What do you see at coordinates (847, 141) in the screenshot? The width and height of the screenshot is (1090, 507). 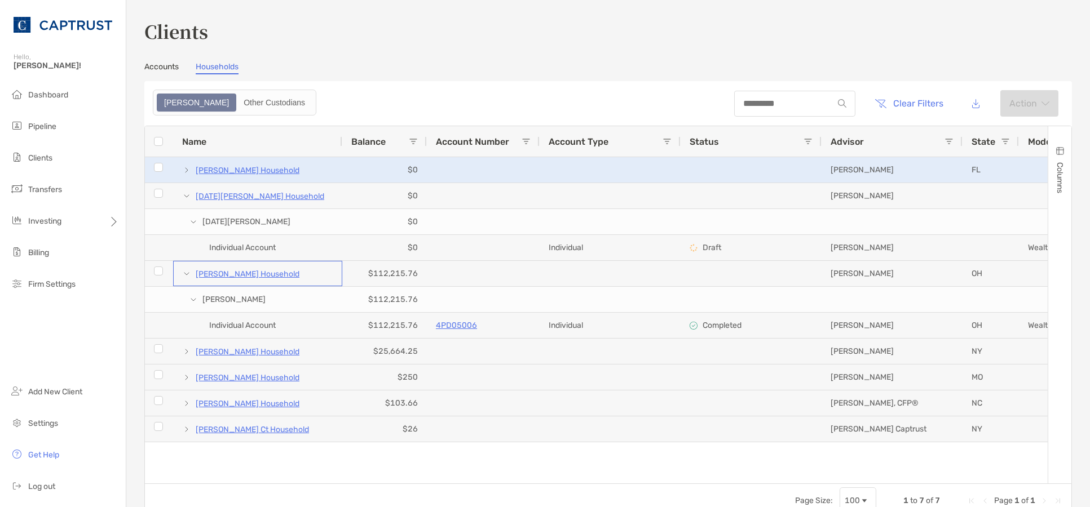 I see `span: Advisor` at bounding box center [847, 141].